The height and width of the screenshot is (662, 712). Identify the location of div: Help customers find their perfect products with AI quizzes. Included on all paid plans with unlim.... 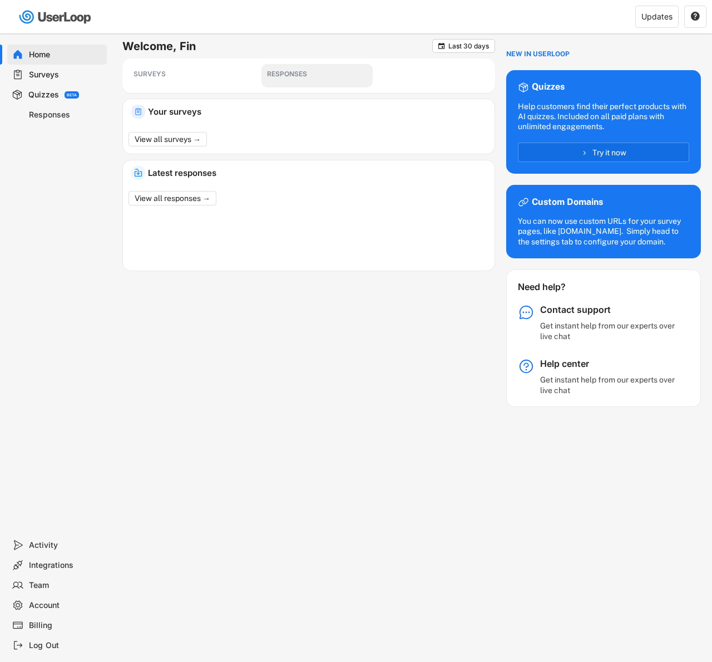
(604, 116).